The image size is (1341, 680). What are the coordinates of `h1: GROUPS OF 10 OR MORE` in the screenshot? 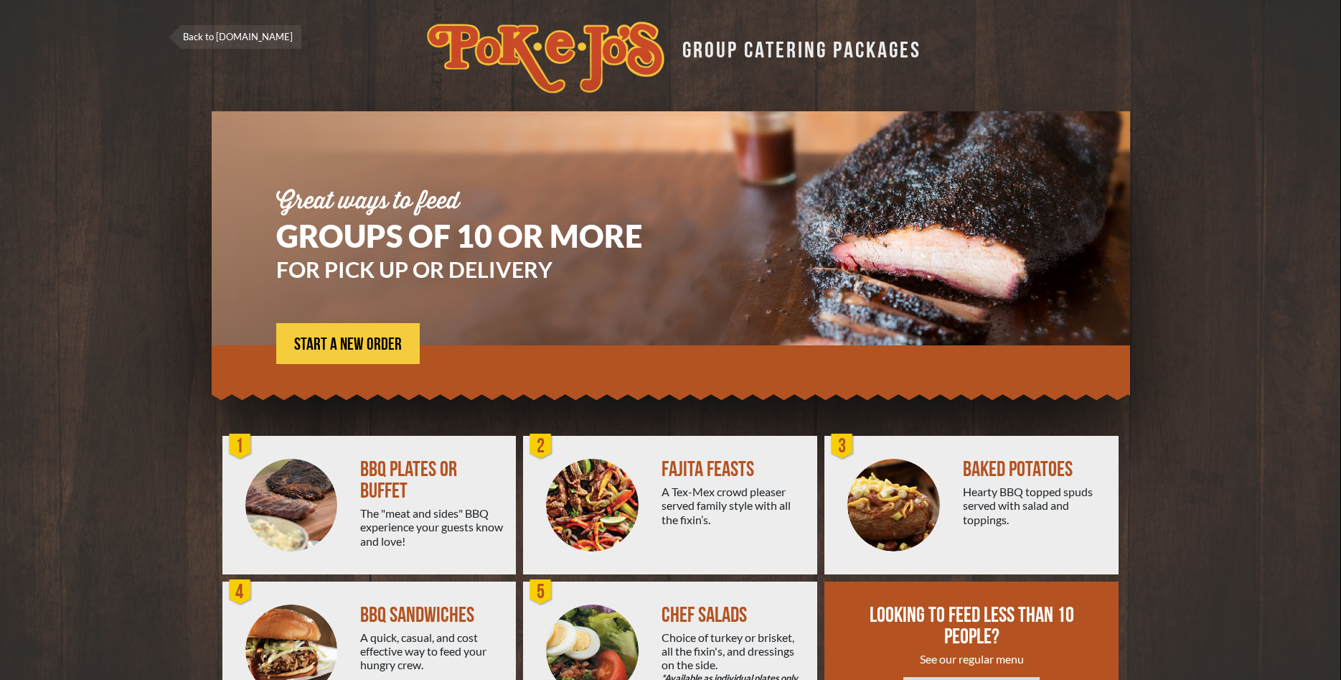 It's located at (481, 235).